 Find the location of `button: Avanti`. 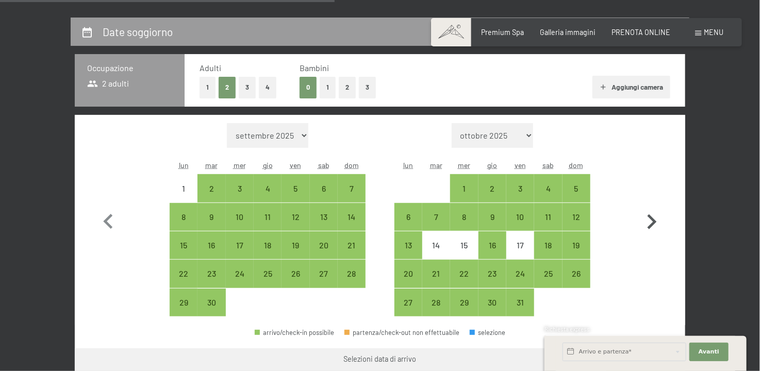

button: Avanti is located at coordinates (709, 352).